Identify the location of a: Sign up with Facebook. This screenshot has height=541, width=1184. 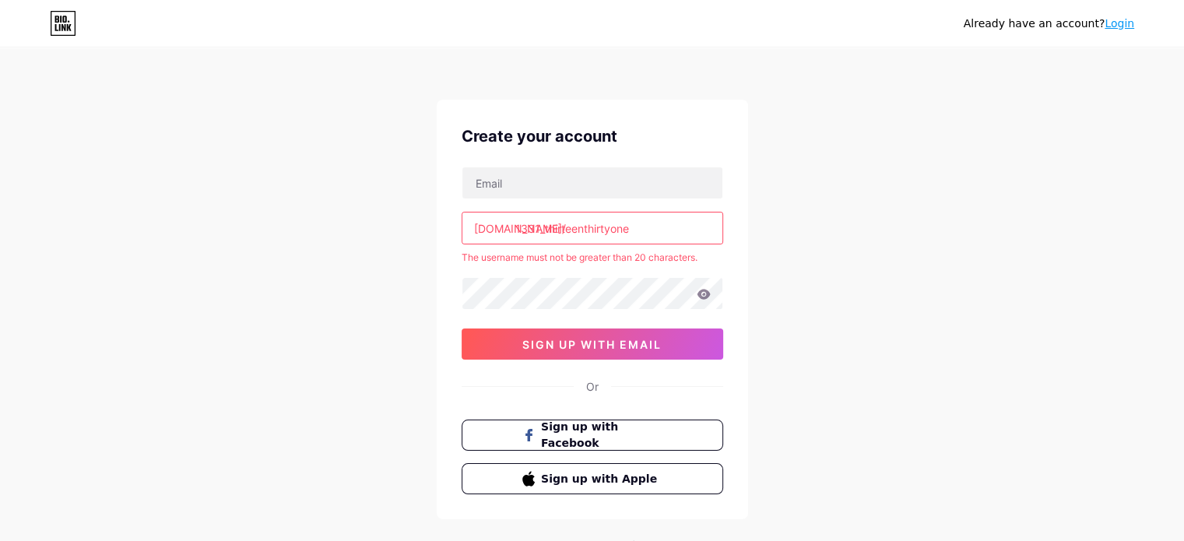
(592, 435).